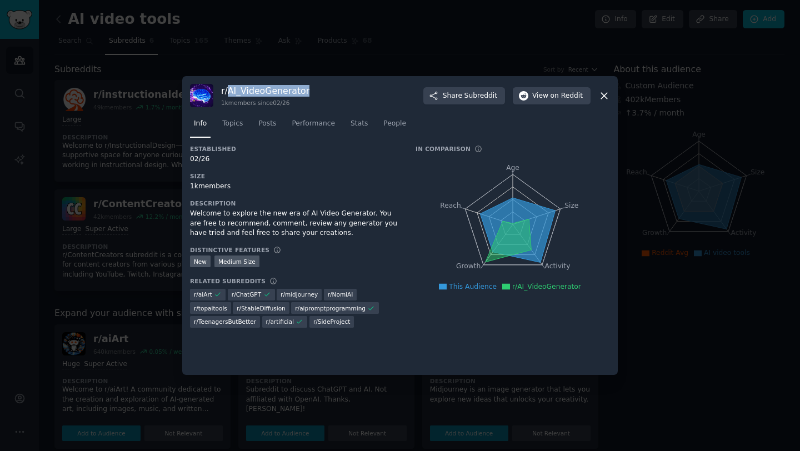  I want to click on button: Viewon Reddit, so click(552, 96).